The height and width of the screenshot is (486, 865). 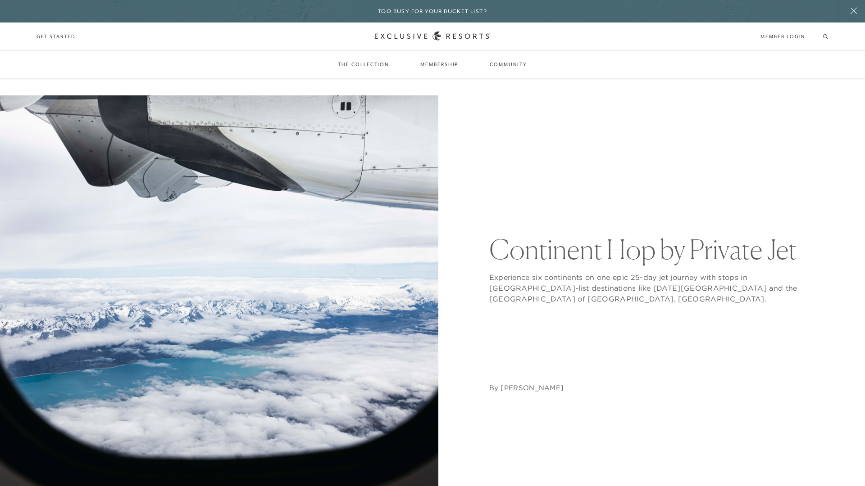 I want to click on a: Membership, so click(x=439, y=64).